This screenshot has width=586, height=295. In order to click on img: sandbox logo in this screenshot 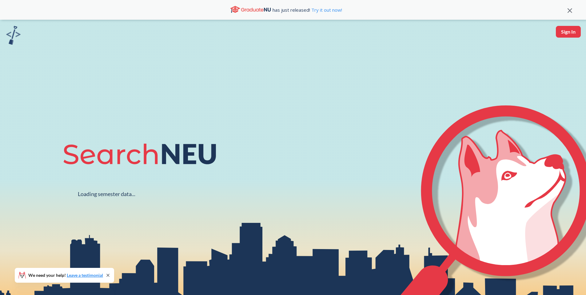, I will do `click(13, 35)`.